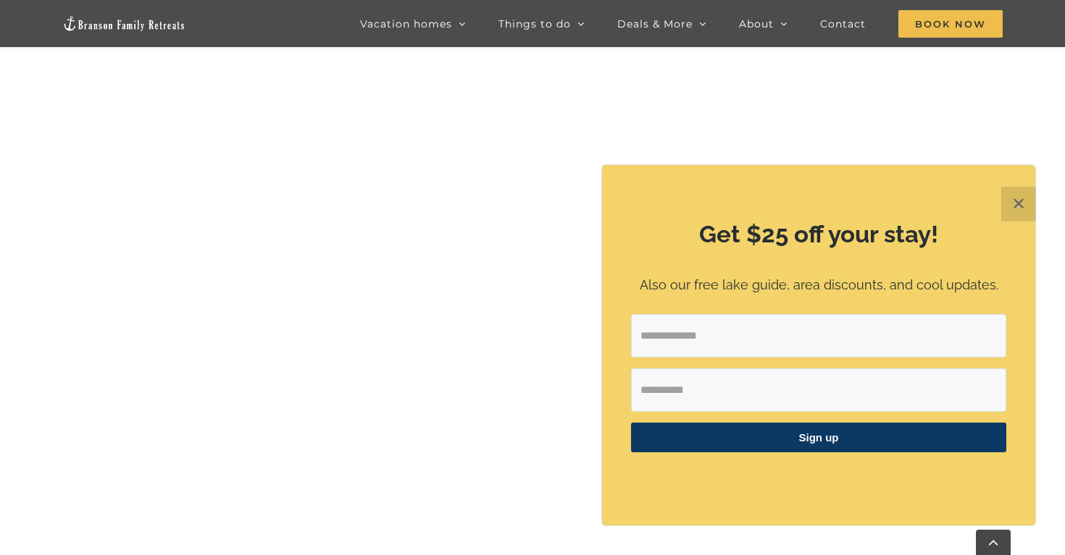  Describe the element at coordinates (756, 24) in the screenshot. I see `span: About` at that location.